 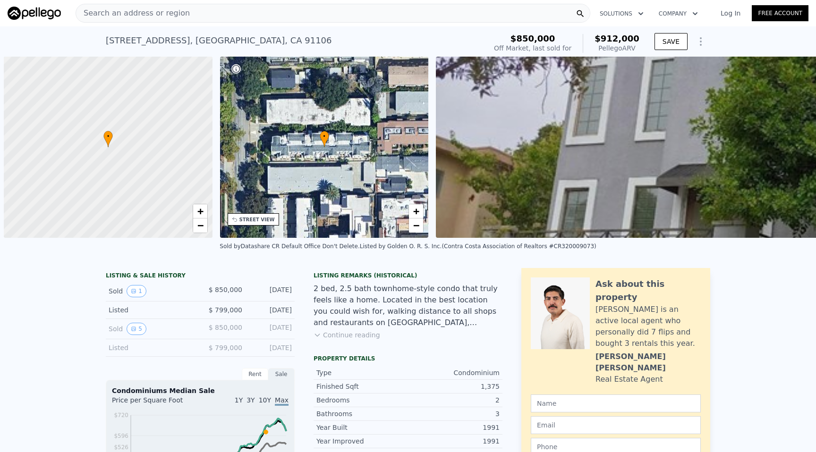 What do you see at coordinates (678, 14) in the screenshot?
I see `button: Company` at bounding box center [678, 14].